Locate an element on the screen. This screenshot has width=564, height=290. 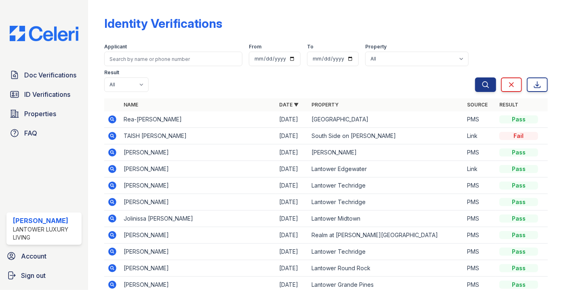
td: Lantower Round Rock is located at coordinates (386, 268).